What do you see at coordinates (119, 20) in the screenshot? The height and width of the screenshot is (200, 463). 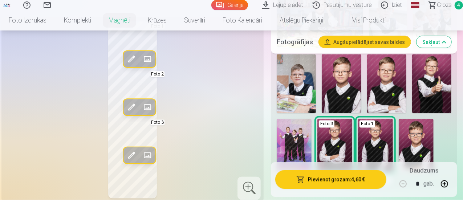 I see `a: Magnēti` at bounding box center [119, 20].